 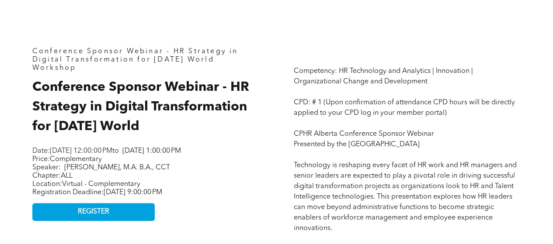 What do you see at coordinates (97, 188) in the screenshot?
I see `span: Location: Registration Deadline:` at bounding box center [97, 188].